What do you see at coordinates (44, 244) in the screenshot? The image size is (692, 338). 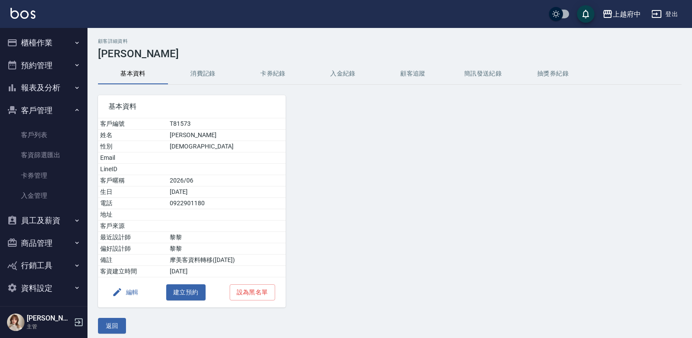 I see `button: 商品管理` at bounding box center [44, 244].